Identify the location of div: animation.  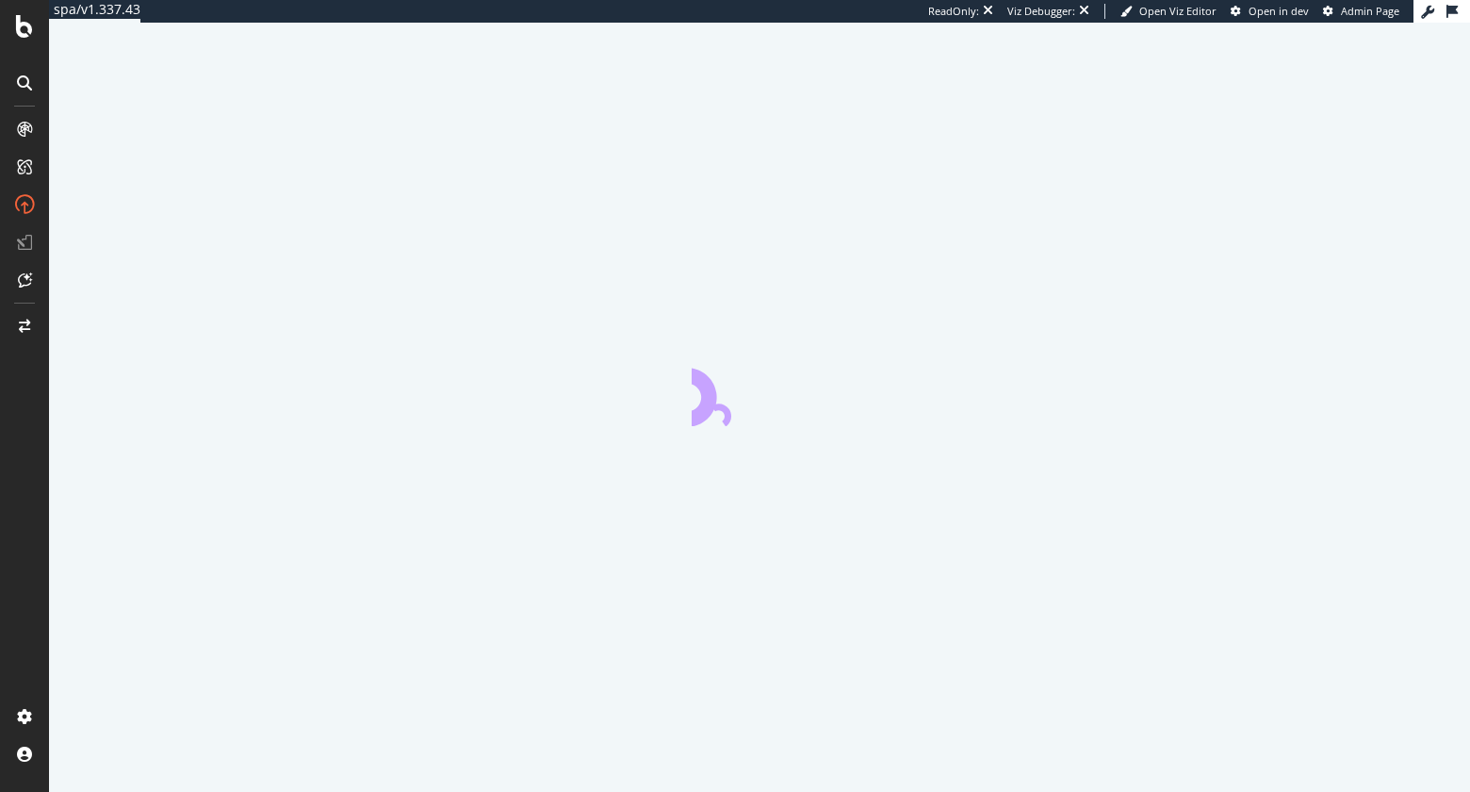
(760, 392).